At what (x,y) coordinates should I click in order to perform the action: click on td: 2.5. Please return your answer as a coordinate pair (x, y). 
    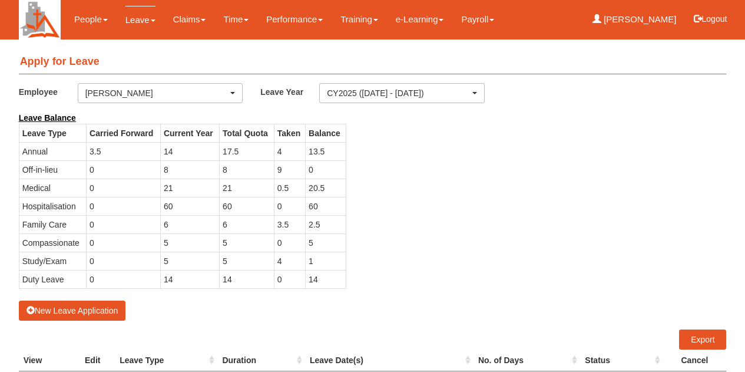
    Looking at the image, I should click on (326, 224).